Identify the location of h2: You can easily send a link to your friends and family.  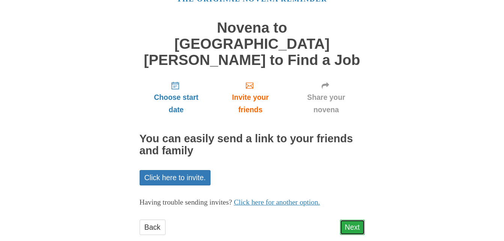
(252, 145).